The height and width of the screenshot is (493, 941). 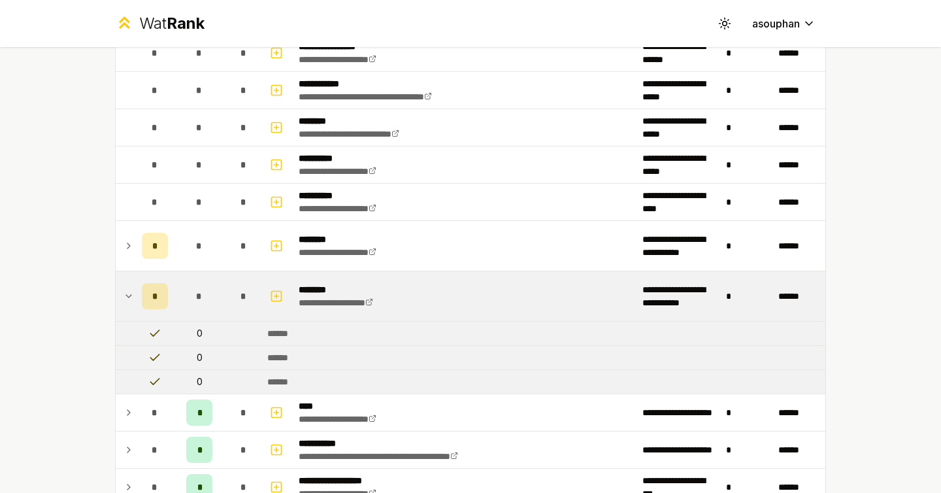 I want to click on div: Wat, so click(x=172, y=24).